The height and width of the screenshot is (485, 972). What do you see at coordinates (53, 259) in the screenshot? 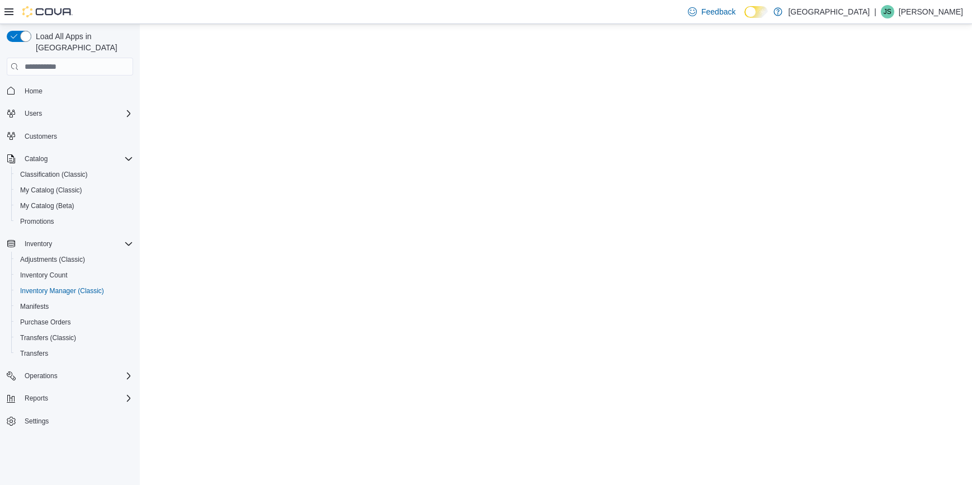
I see `a: Adjustments (Classic)` at bounding box center [53, 259].